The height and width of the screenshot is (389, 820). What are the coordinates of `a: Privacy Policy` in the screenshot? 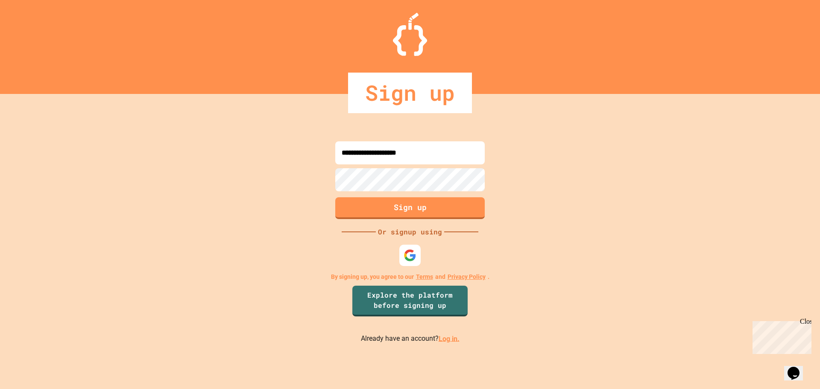 It's located at (466, 277).